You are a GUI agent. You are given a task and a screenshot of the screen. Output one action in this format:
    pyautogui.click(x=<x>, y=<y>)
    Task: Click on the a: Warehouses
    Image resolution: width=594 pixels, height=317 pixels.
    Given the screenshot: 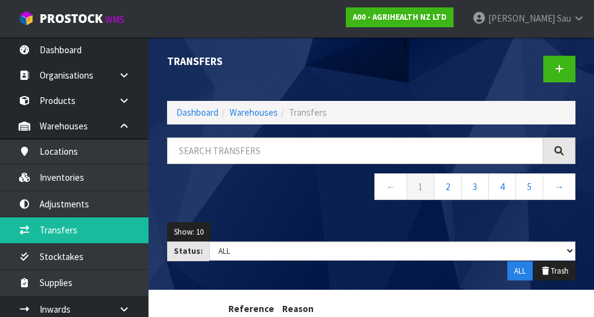 What is the action you would take?
    pyautogui.click(x=254, y=112)
    